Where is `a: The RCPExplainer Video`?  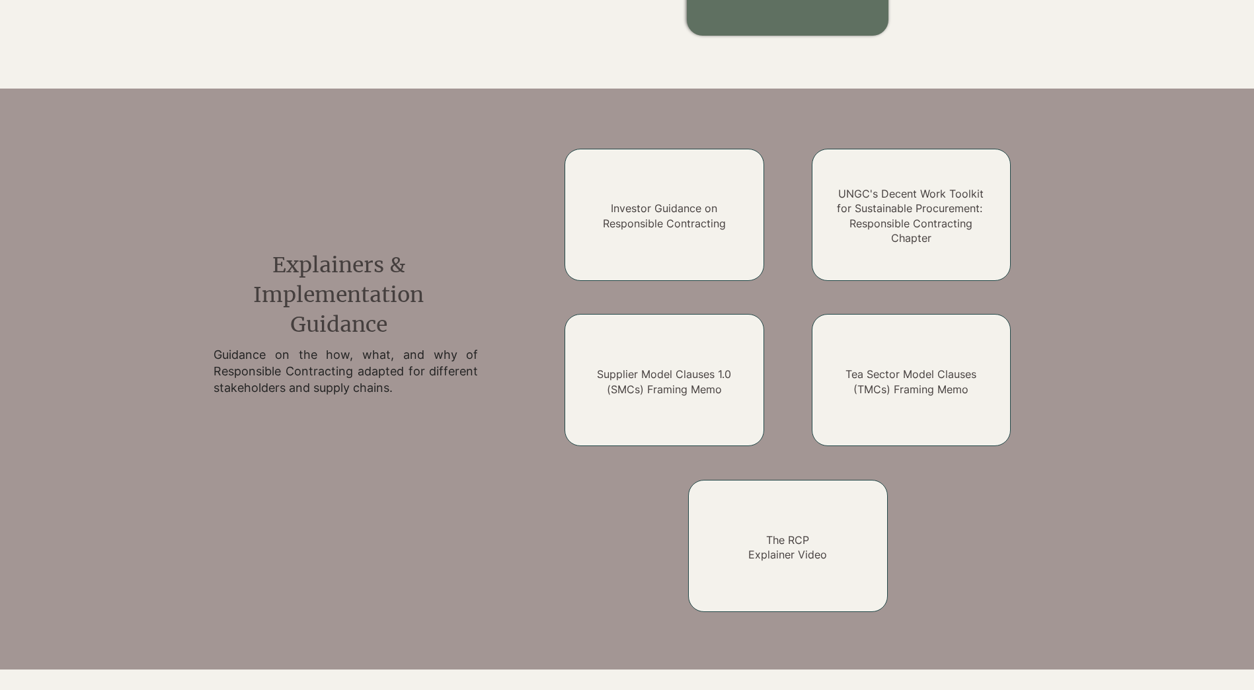
a: The RCPExplainer Video is located at coordinates (787, 547).